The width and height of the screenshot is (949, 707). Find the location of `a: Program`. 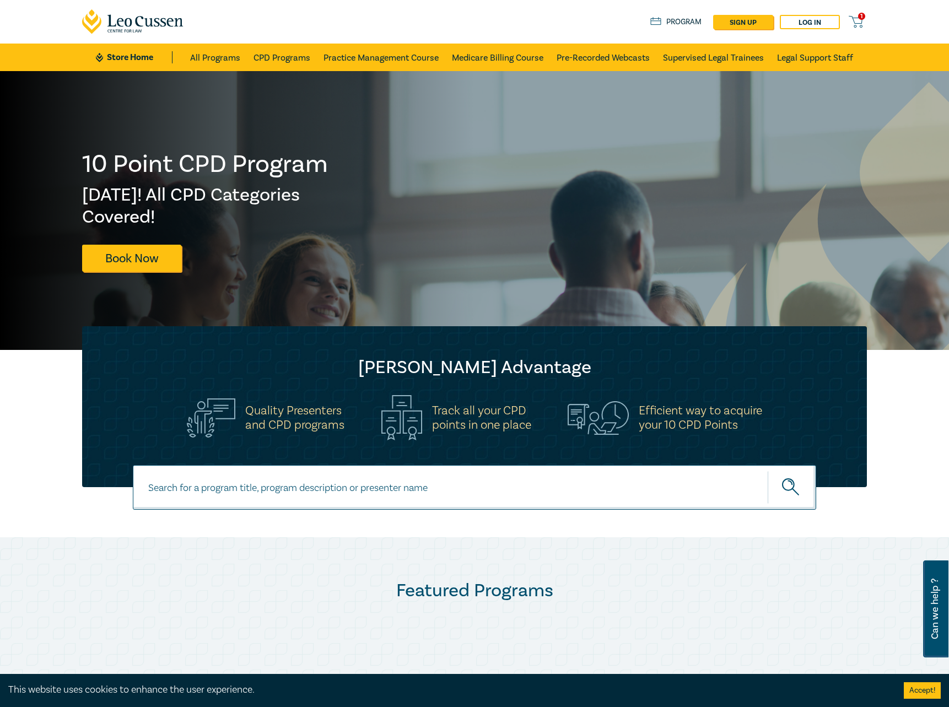

a: Program is located at coordinates (676, 22).